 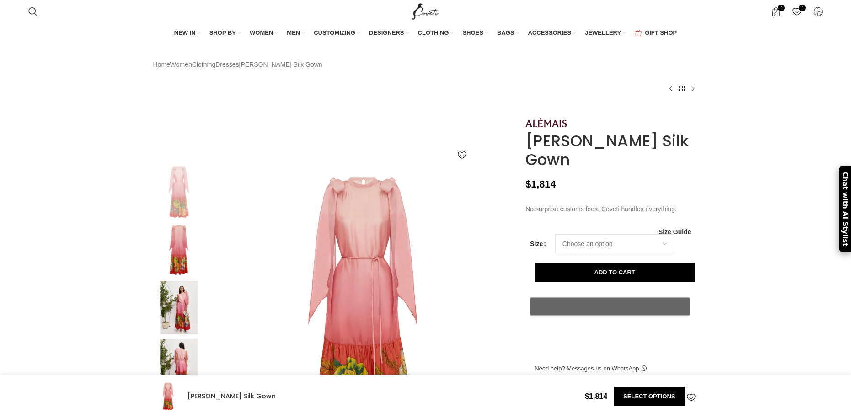 What do you see at coordinates (295, 33) in the screenshot?
I see `a: MEN` at bounding box center [295, 33].